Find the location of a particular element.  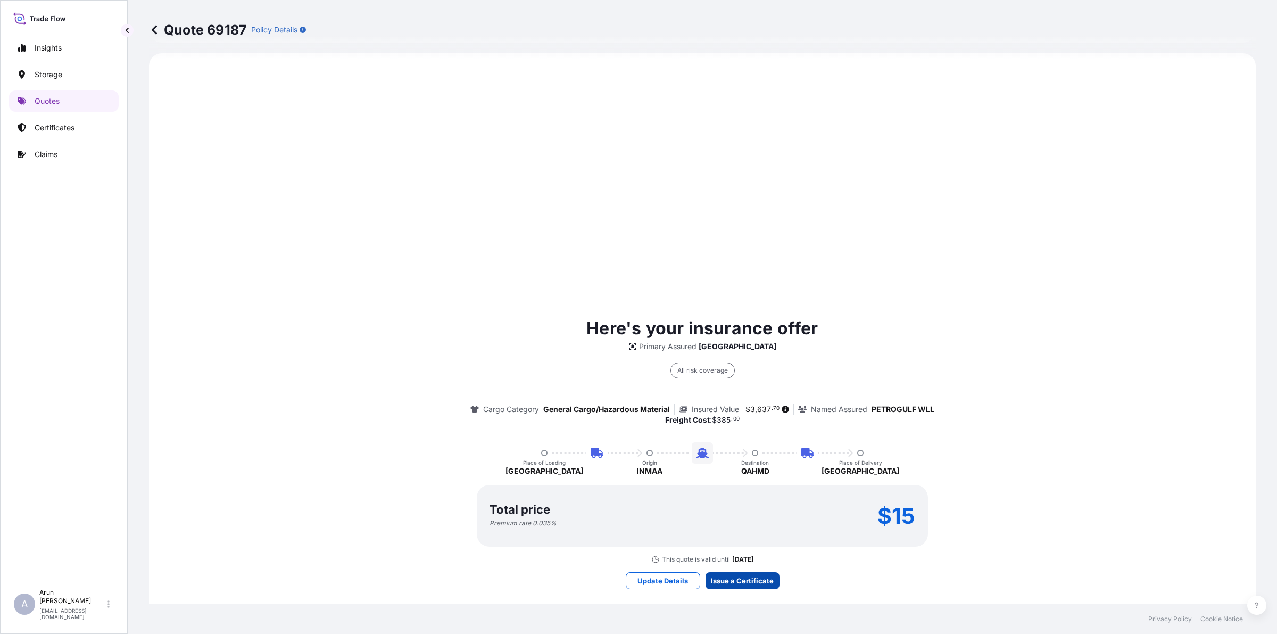

a: Quotes is located at coordinates (64, 101).